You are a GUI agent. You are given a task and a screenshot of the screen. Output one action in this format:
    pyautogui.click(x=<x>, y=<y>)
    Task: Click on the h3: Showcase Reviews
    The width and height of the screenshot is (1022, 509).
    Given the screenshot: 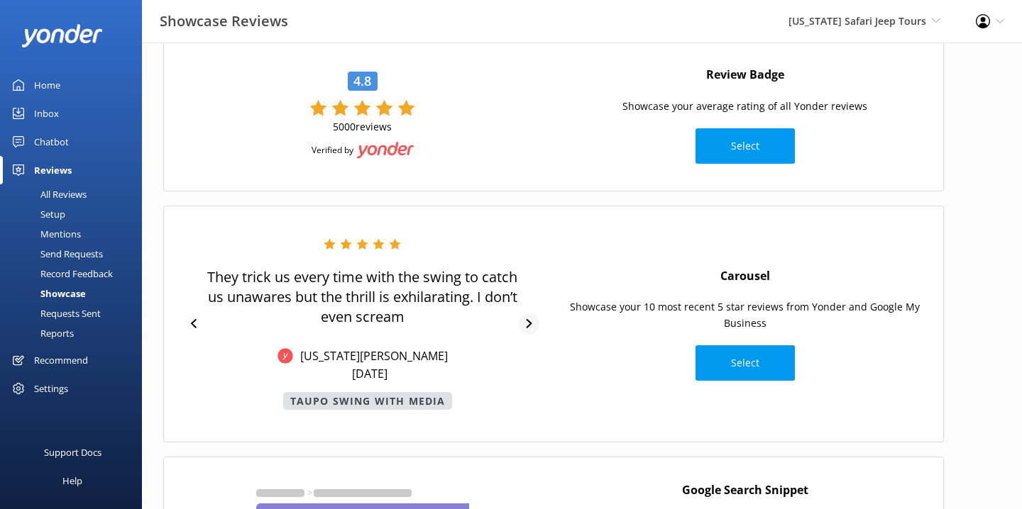 What is the action you would take?
    pyautogui.click(x=224, y=21)
    